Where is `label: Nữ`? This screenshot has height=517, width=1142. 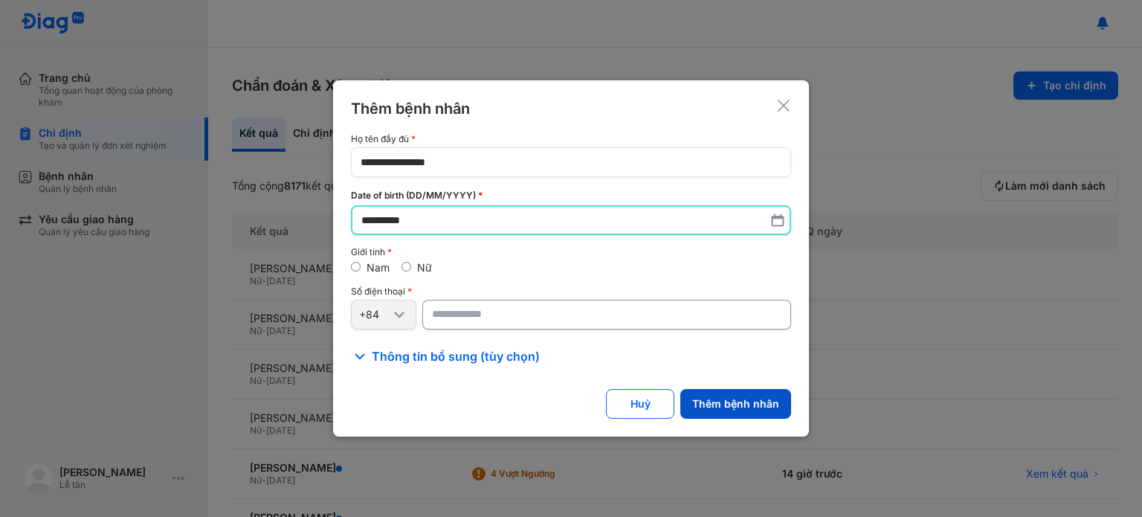
label: Nữ is located at coordinates (425, 267).